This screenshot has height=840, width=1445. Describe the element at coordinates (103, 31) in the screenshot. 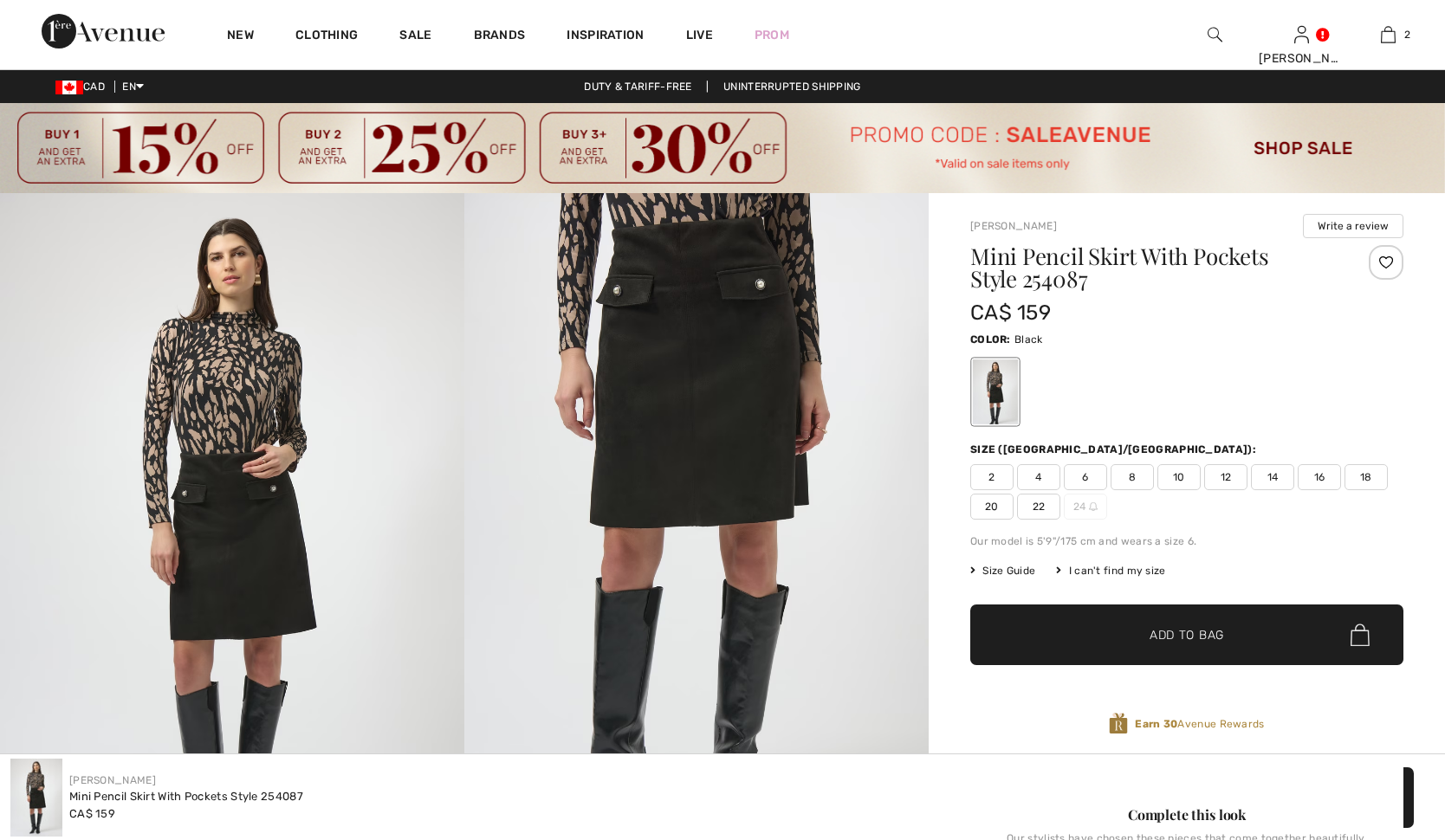

I see `img: 1ère Avenue` at that location.